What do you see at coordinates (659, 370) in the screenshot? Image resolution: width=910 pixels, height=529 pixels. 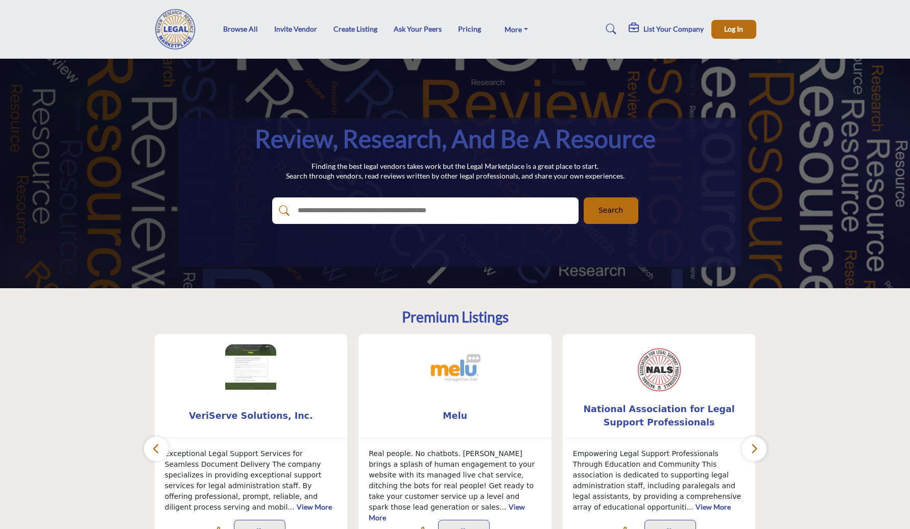 I see `img: National Association for Legal Support Professionals` at bounding box center [659, 370].